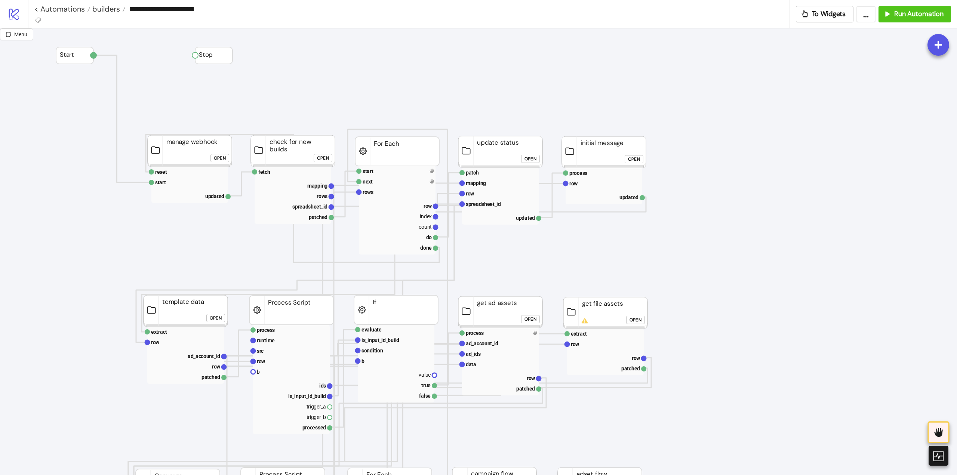 This screenshot has height=475, width=957. Describe the element at coordinates (425, 375) in the screenshot. I see `text: value` at that location.